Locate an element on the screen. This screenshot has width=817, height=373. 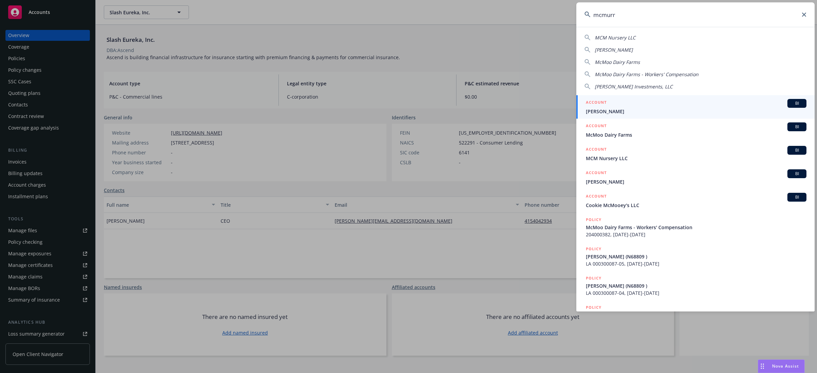
a: POLICY is located at coordinates (696, 315).